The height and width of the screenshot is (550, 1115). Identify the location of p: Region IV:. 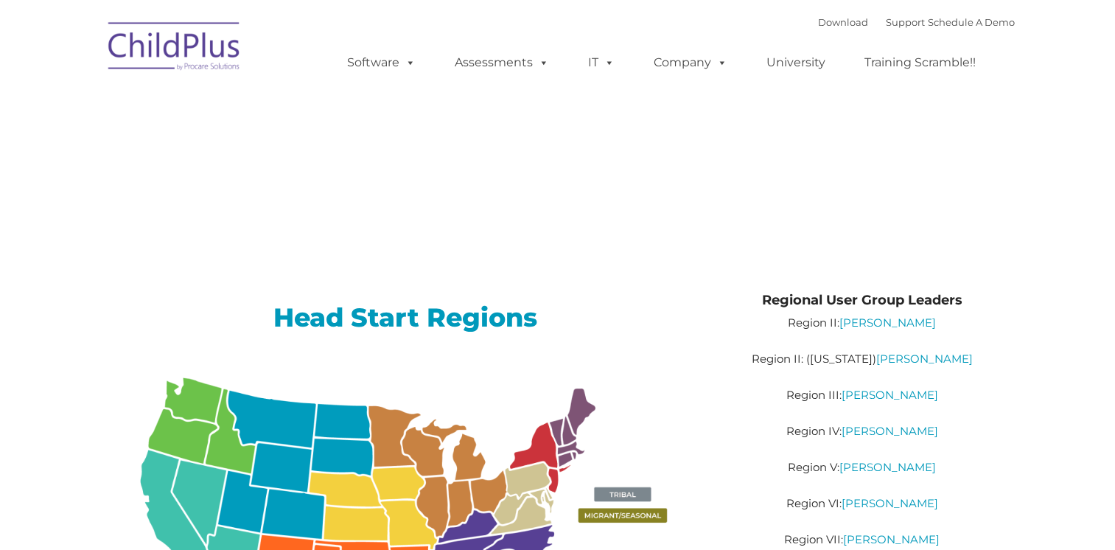
(861, 431).